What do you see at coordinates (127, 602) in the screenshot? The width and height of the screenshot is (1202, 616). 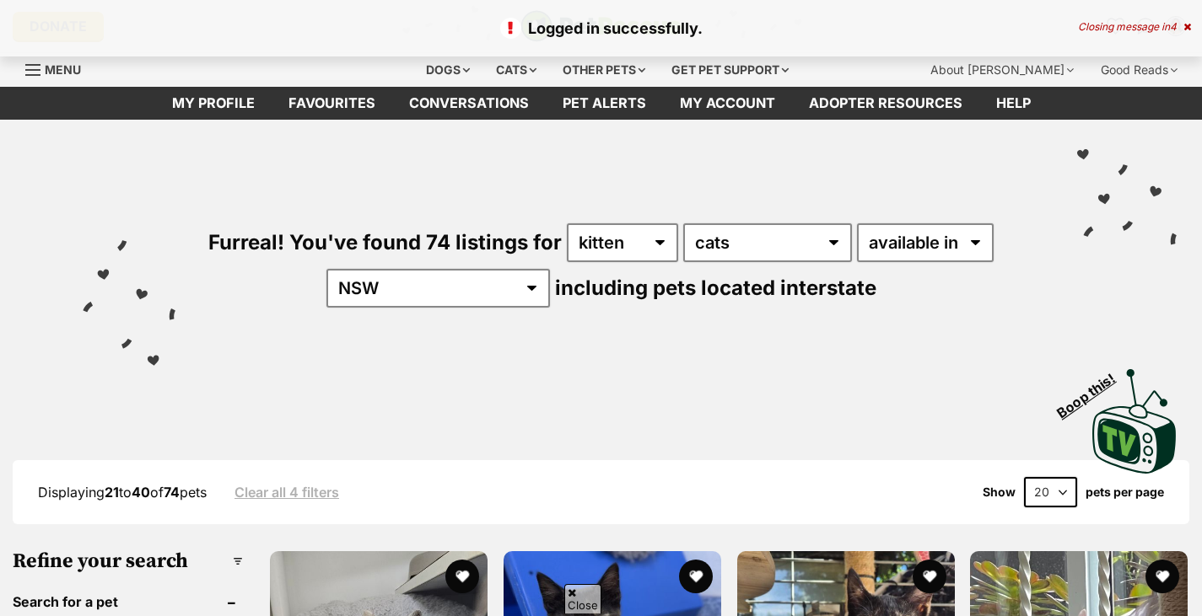 I see `header: Search for a pet` at bounding box center [127, 602].